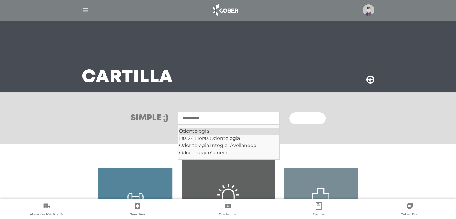  Describe the element at coordinates (225, 10) in the screenshot. I see `img: logo_cober_home-white.png` at that location.